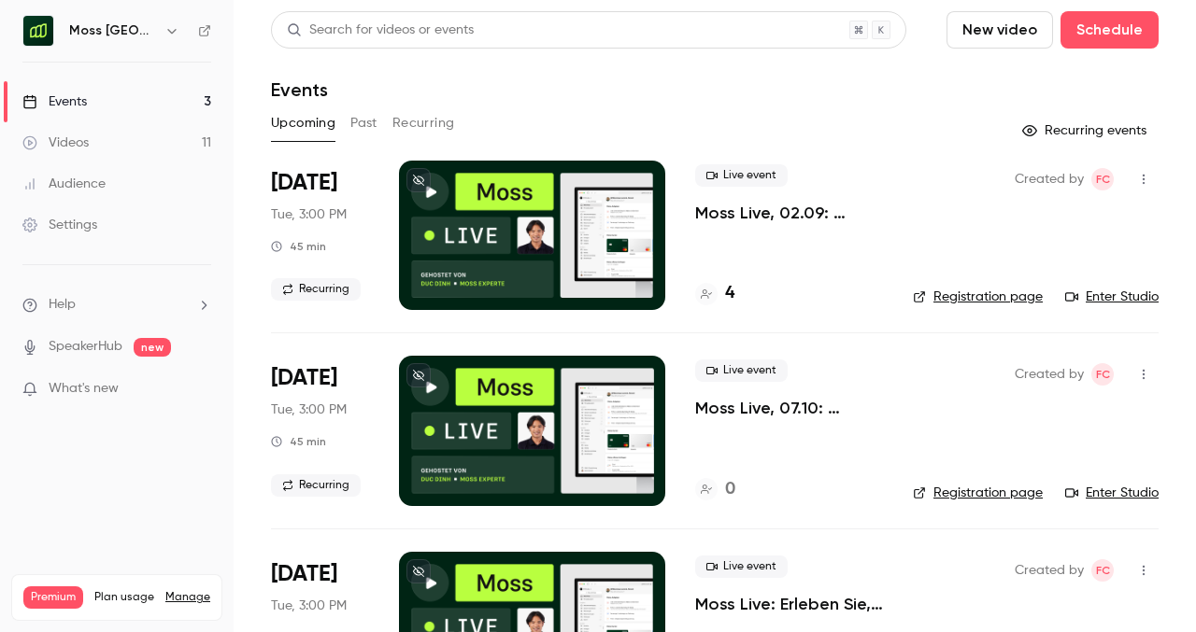 The image size is (1196, 632). I want to click on div: Search for videos or events, so click(380, 30).